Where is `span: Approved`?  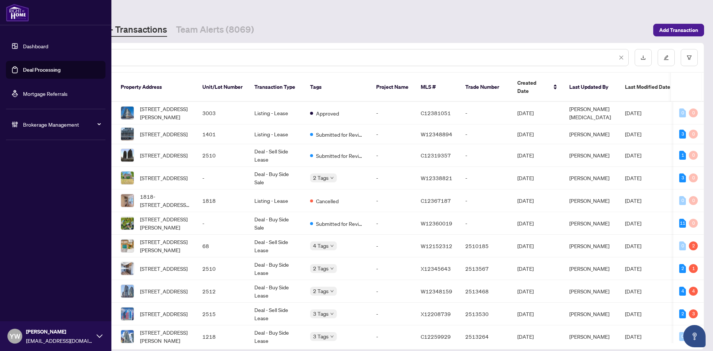
span: Approved is located at coordinates (327, 113).